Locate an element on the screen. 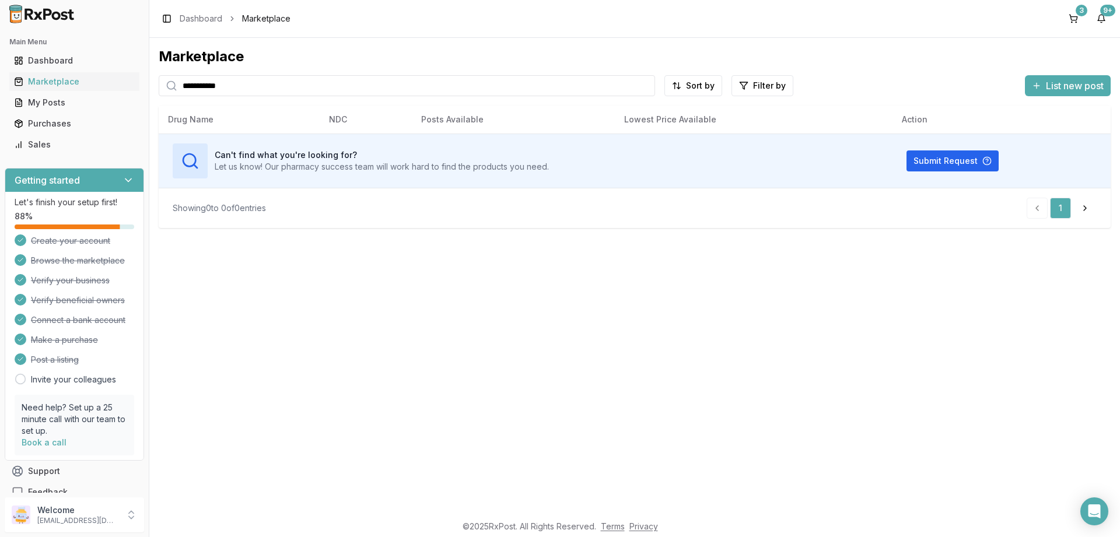  a: Book a call is located at coordinates (44, 442).